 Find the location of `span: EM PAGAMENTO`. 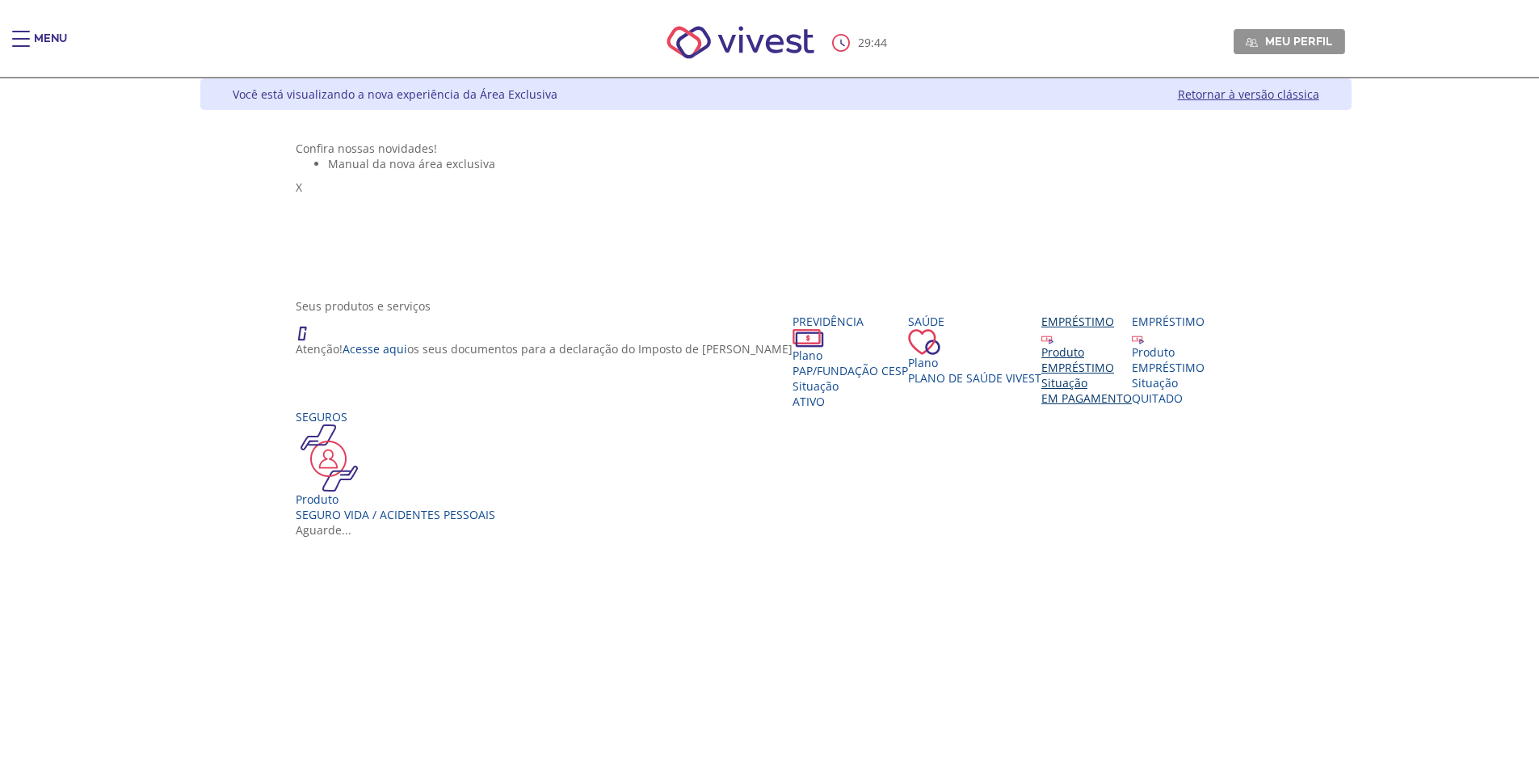

span: EM PAGAMENTO is located at coordinates (1087, 398).